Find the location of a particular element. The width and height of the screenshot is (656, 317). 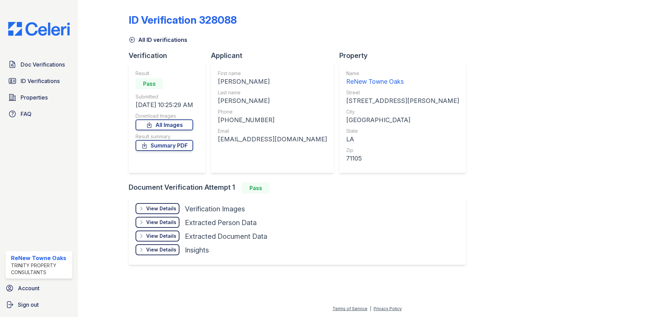

a: Terms of Service is located at coordinates (350, 308).